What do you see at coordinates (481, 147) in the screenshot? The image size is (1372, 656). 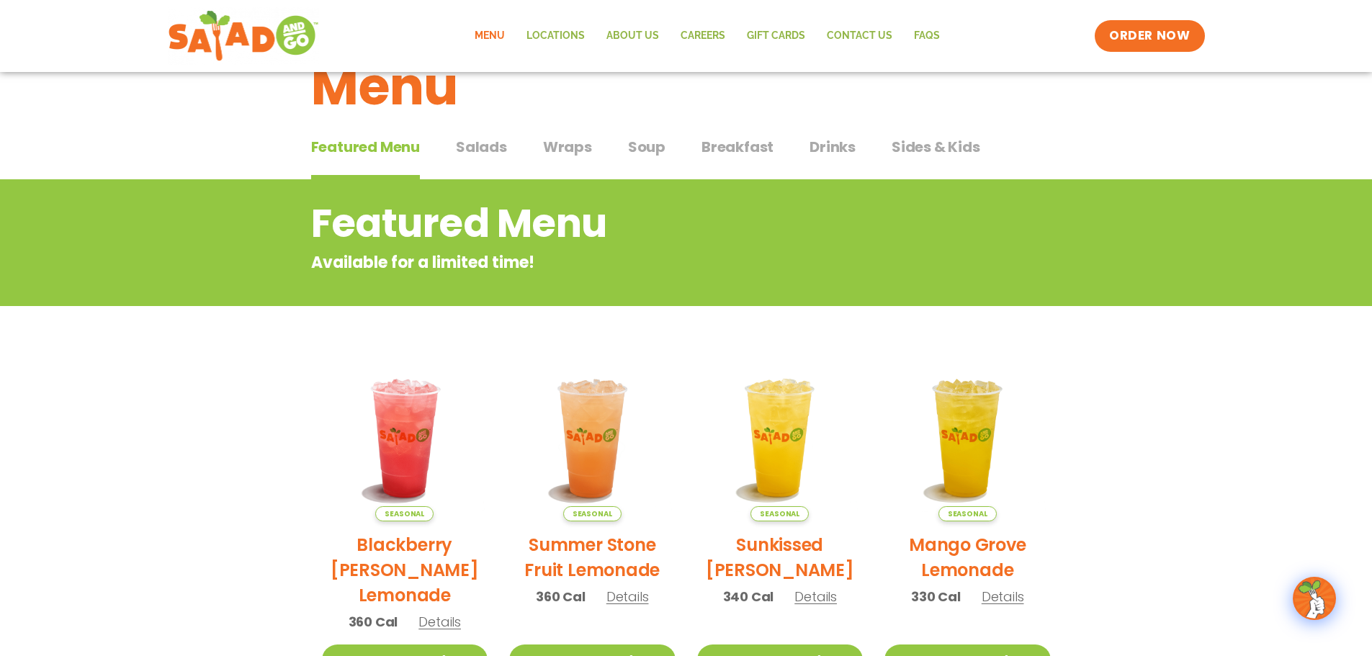 I see `span: Salads` at bounding box center [481, 147].